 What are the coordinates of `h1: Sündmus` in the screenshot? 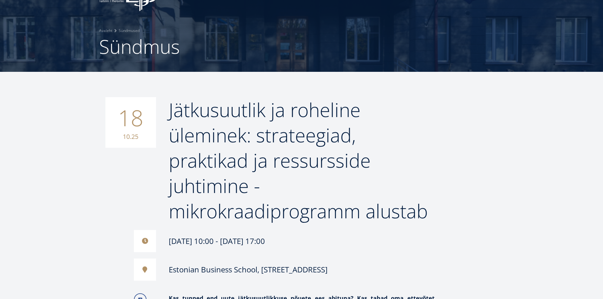 It's located at (302, 47).